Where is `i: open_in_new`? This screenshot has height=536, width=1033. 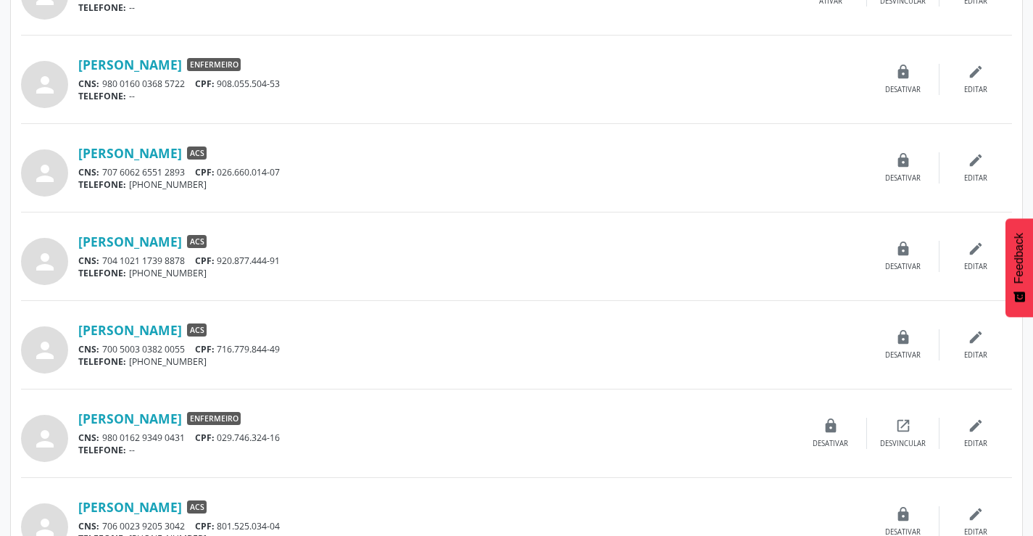 i: open_in_new is located at coordinates (903, 425).